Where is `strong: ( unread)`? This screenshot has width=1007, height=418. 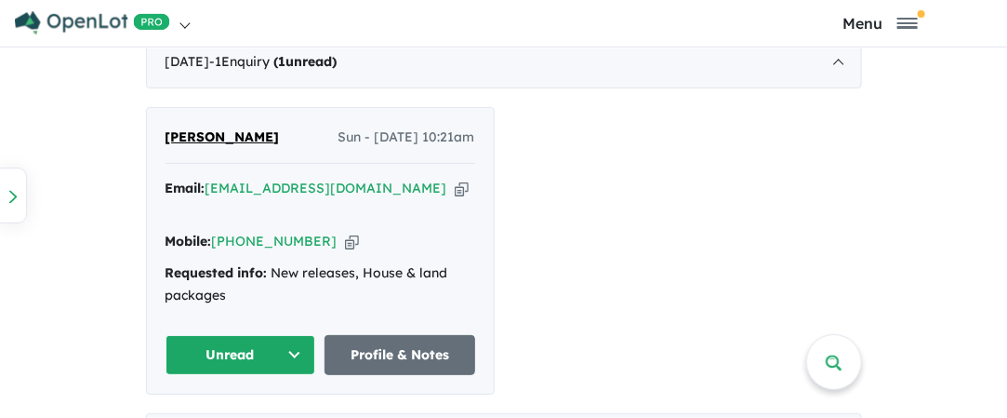
strong: ( unread) is located at coordinates (306, 61).